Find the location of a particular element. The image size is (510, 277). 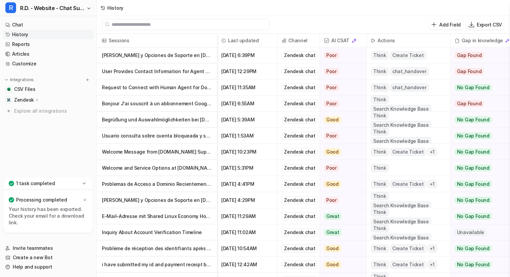

p: Processing completed is located at coordinates (41, 200).